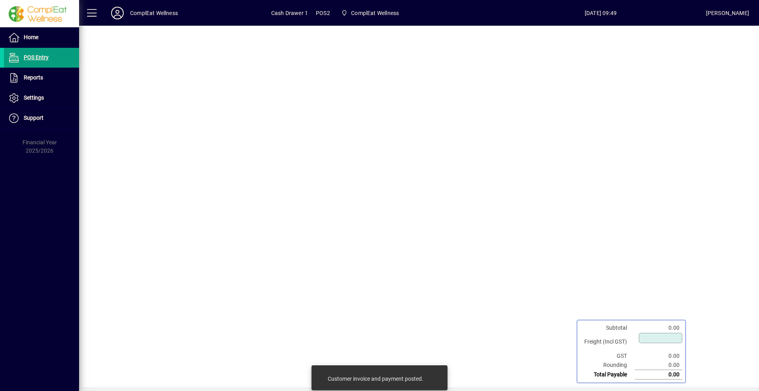 This screenshot has width=759, height=391. Describe the element at coordinates (608, 356) in the screenshot. I see `td: GST` at that location.